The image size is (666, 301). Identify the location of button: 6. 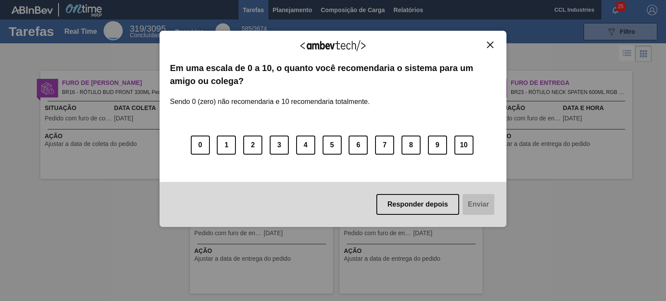
(358, 145).